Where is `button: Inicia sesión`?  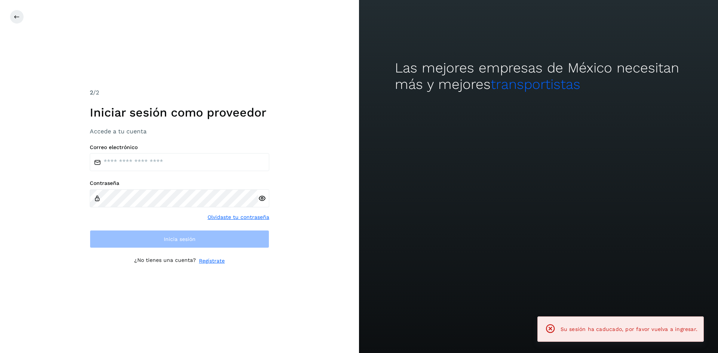
button: Inicia sesión is located at coordinates (179, 239).